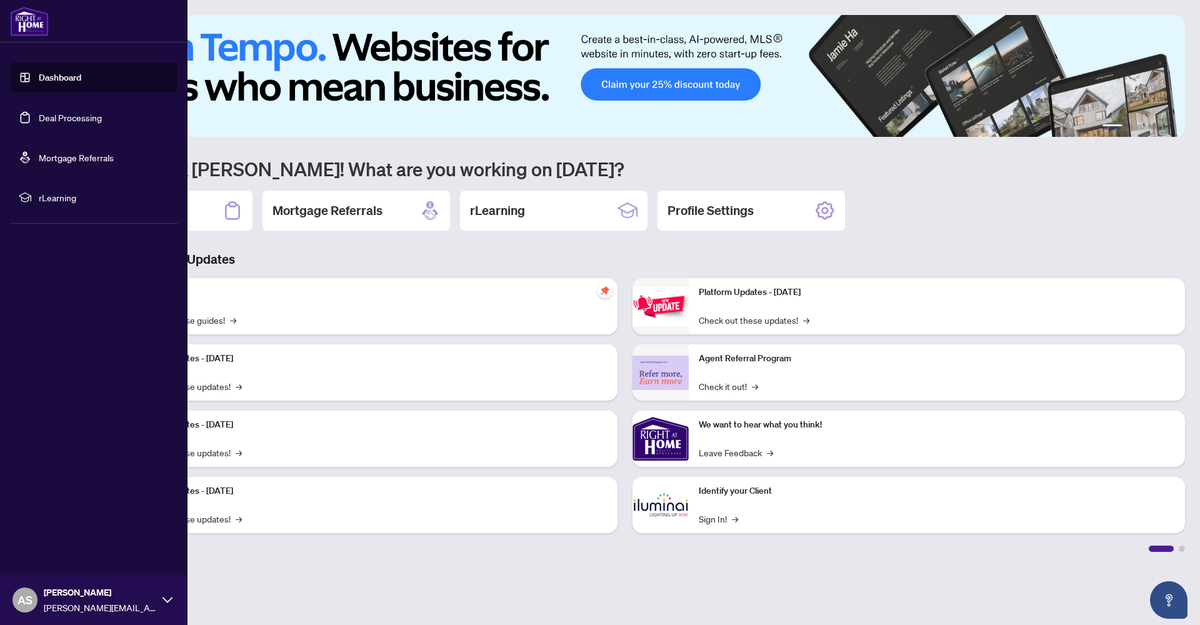  Describe the element at coordinates (104, 197) in the screenshot. I see `span: rLearning` at that location.